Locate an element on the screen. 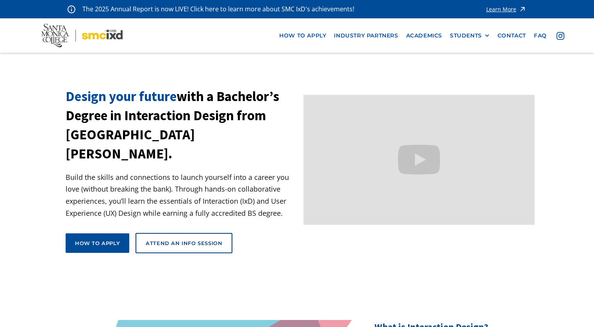 Image resolution: width=594 pixels, height=327 pixels. p: The 2025 Annual Report is now LIVE! Click here to learn more about SMC IxD's achievements! is located at coordinates (219, 9).